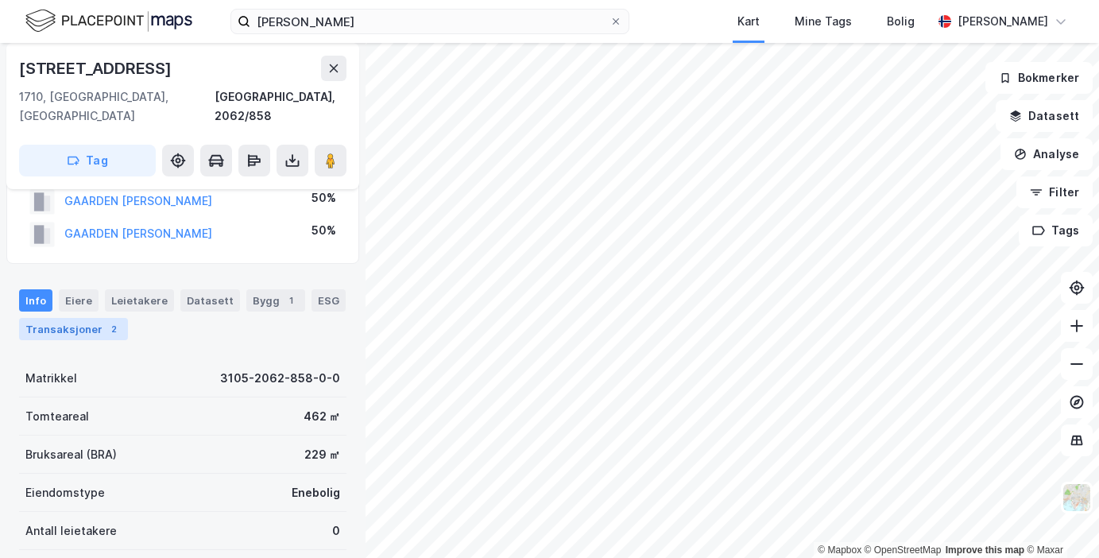 The width and height of the screenshot is (1099, 558). What do you see at coordinates (36, 300) in the screenshot?
I see `div: Info` at bounding box center [36, 300].